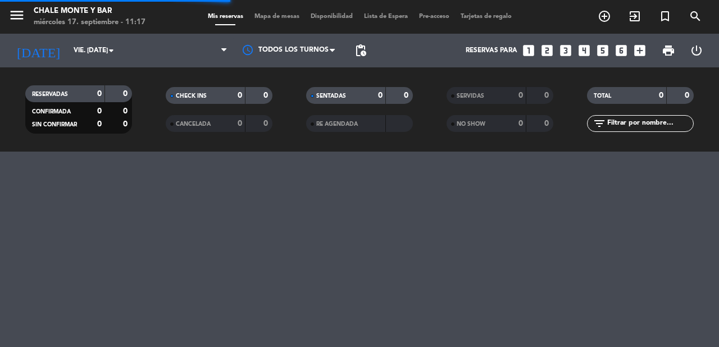 Image resolution: width=719 pixels, height=347 pixels. What do you see at coordinates (697, 51) in the screenshot?
I see `i: power_settings_new` at bounding box center [697, 51].